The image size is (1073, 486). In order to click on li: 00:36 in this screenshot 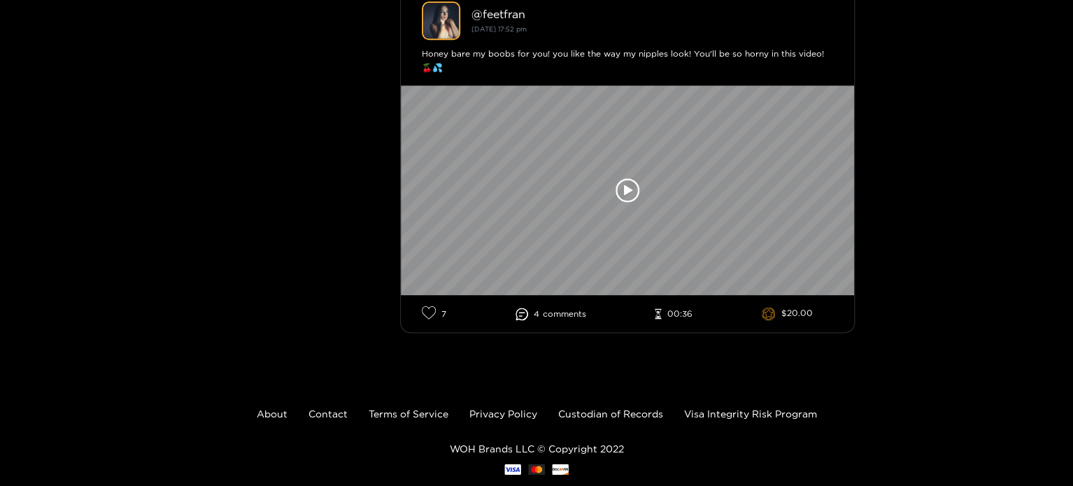, I will do `click(674, 314)`.